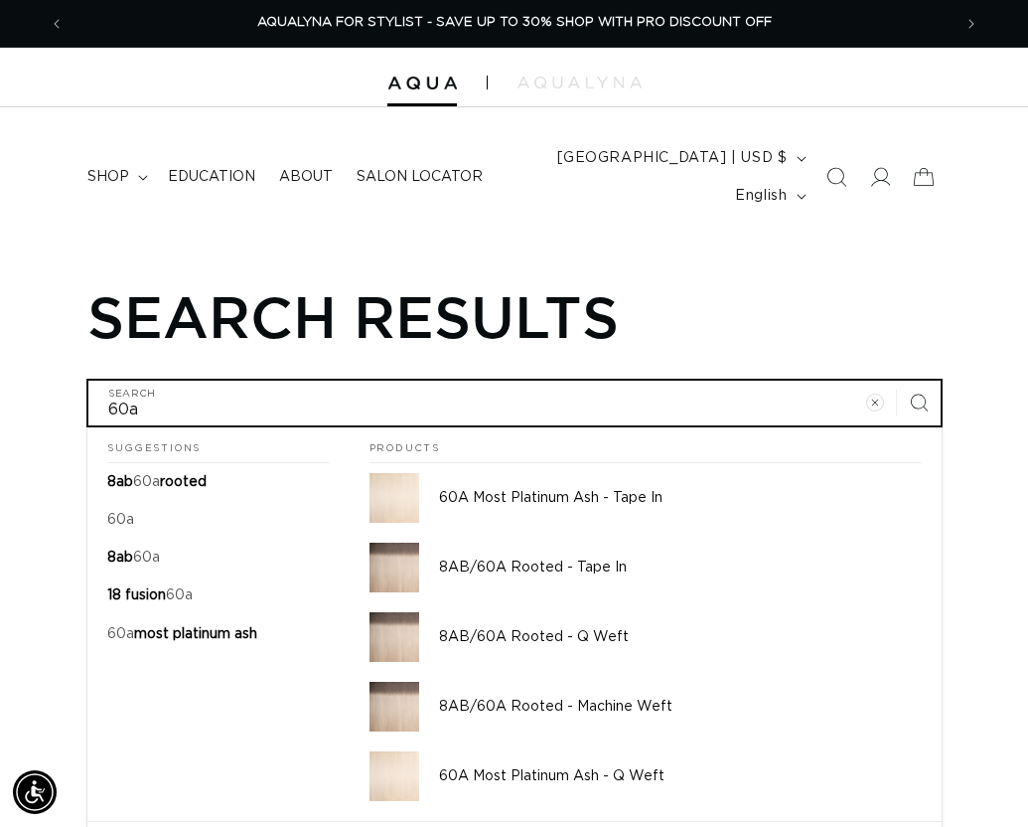  I want to click on img: Aqua Hair Extensions, so click(422, 83).